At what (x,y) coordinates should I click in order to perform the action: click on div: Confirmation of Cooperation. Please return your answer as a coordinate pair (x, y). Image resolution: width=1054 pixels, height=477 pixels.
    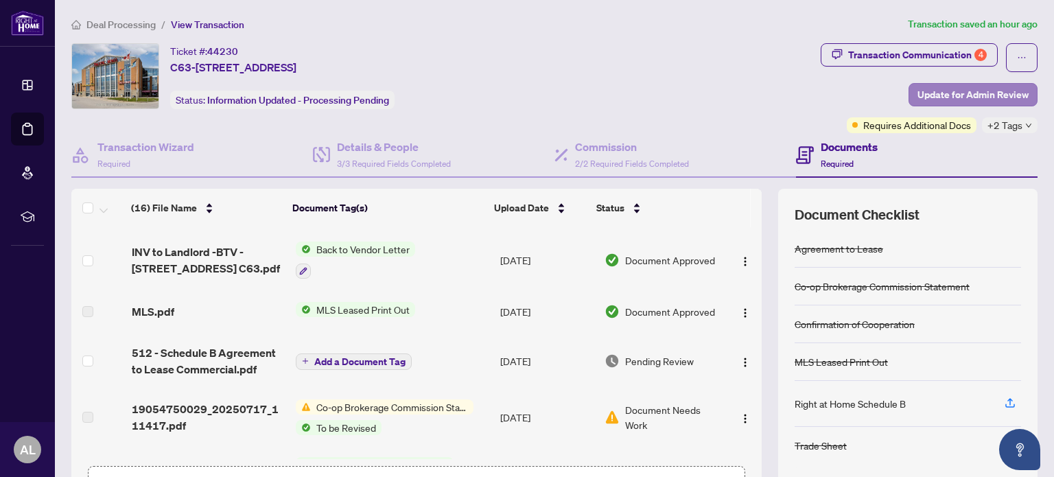
    Looking at the image, I should click on (854, 324).